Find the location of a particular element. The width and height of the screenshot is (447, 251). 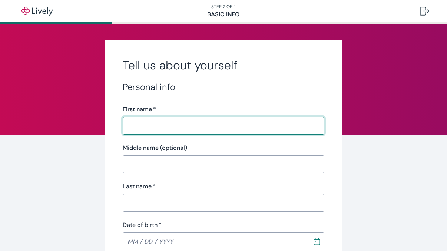

h3: Personal info is located at coordinates (224, 87).